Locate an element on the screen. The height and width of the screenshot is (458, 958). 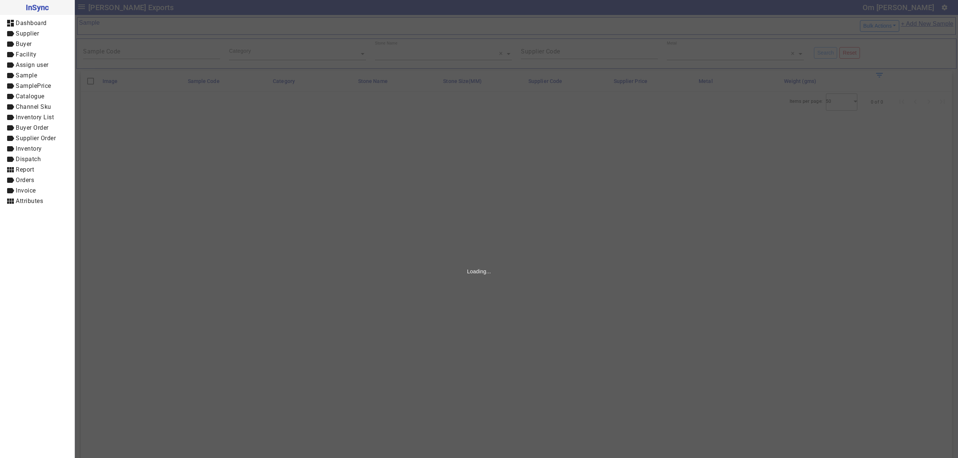
span: Invoice is located at coordinates (26, 190).